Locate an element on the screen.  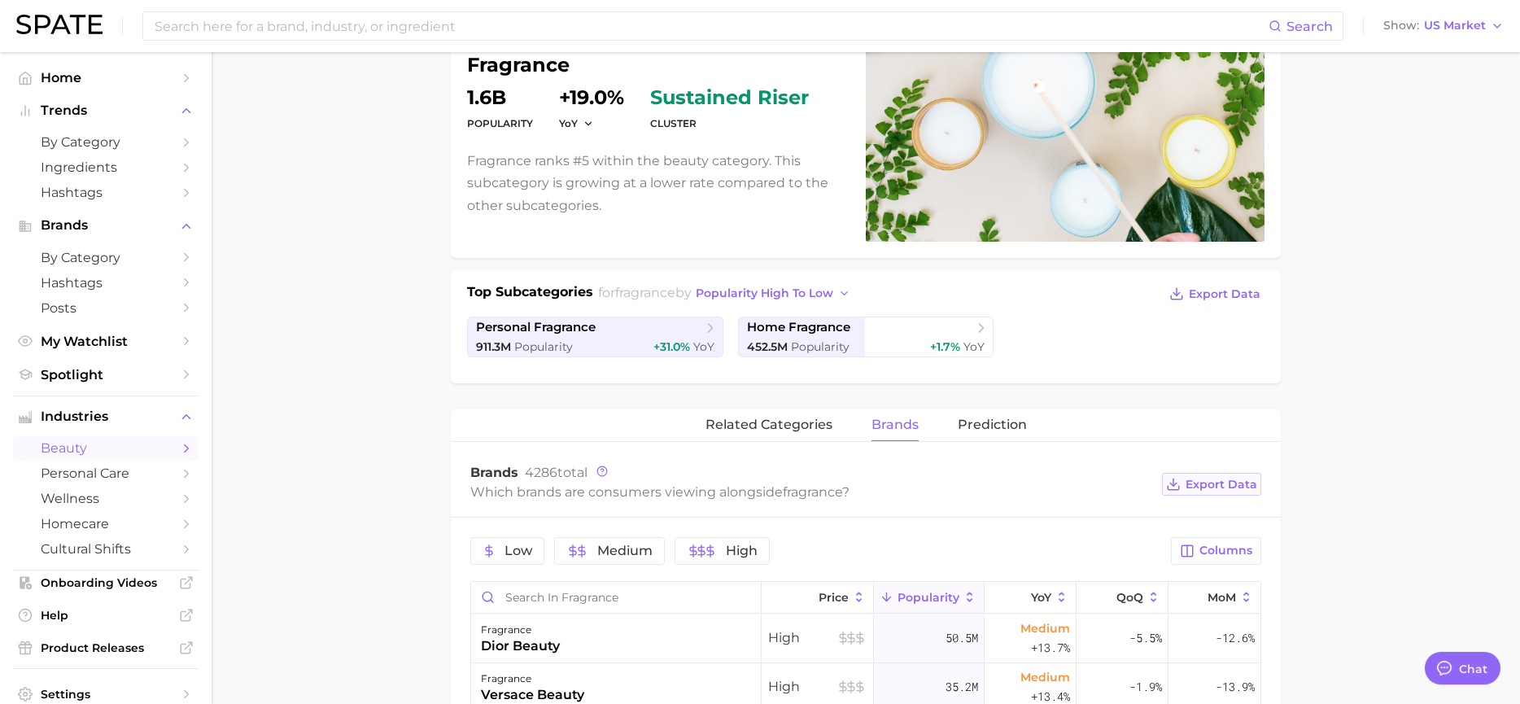
button: fragrancedior beautyHigh50.5mMedium+13.7%-5.5%-12.6% is located at coordinates (866, 639).